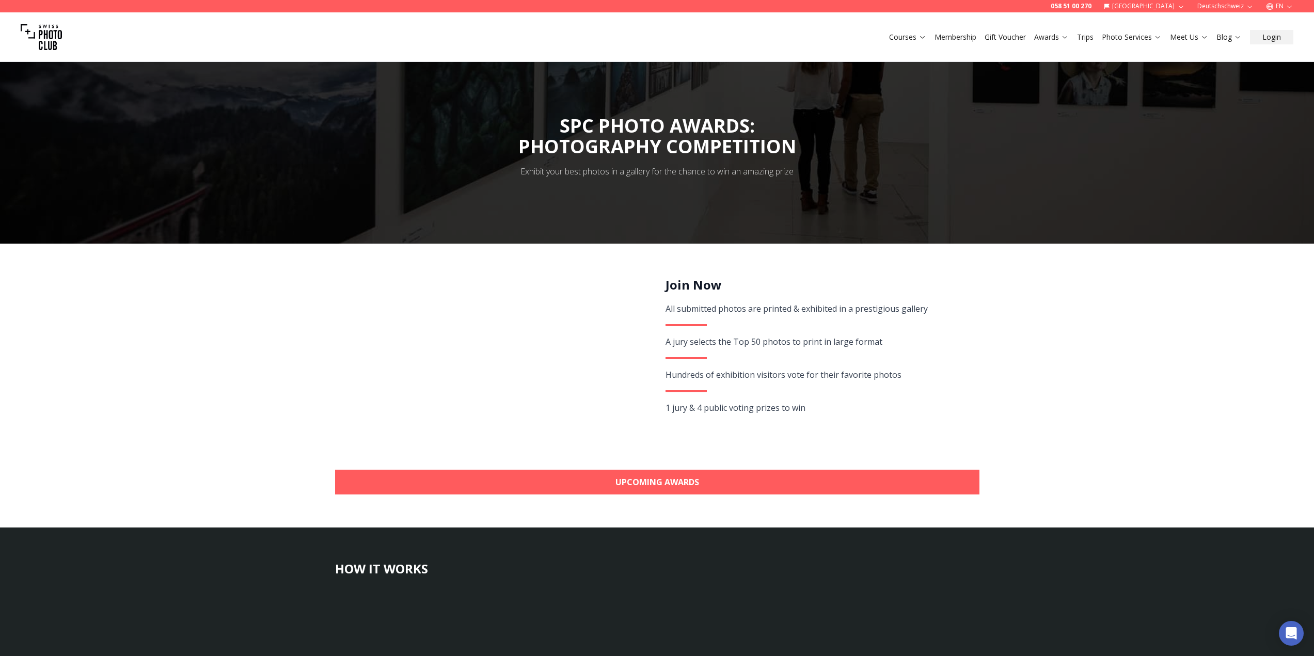 The width and height of the screenshot is (1314, 656). What do you see at coordinates (1051, 37) in the screenshot?
I see `button: Awards` at bounding box center [1051, 37].